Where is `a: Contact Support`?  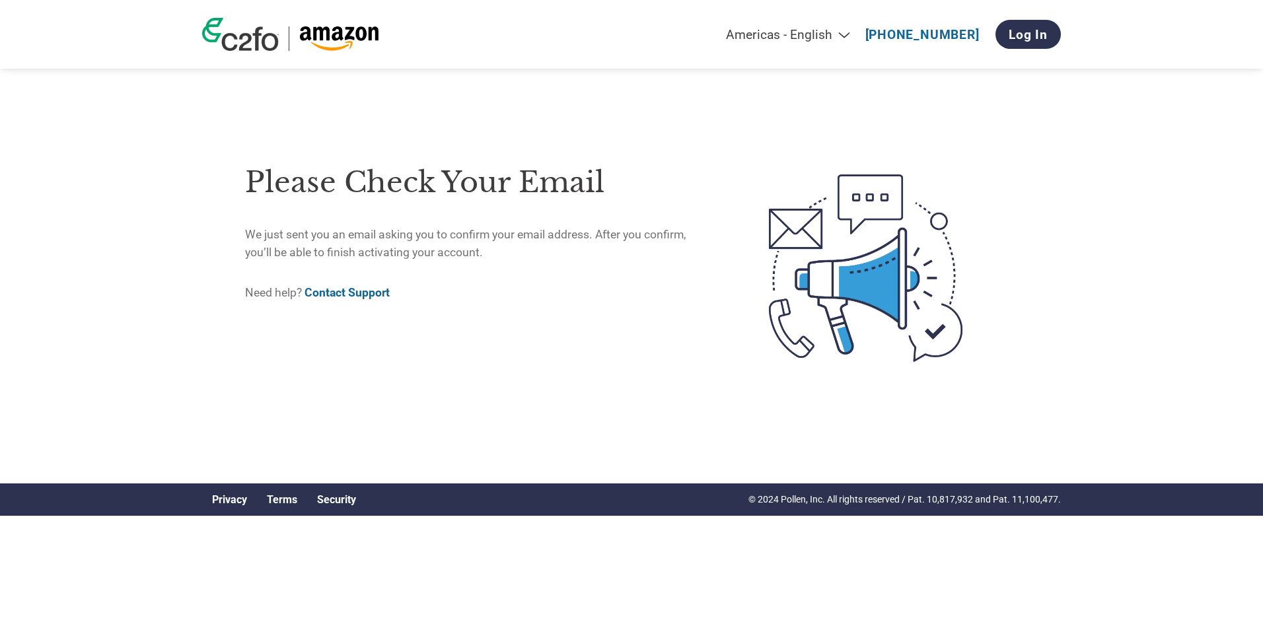 a: Contact Support is located at coordinates (347, 293).